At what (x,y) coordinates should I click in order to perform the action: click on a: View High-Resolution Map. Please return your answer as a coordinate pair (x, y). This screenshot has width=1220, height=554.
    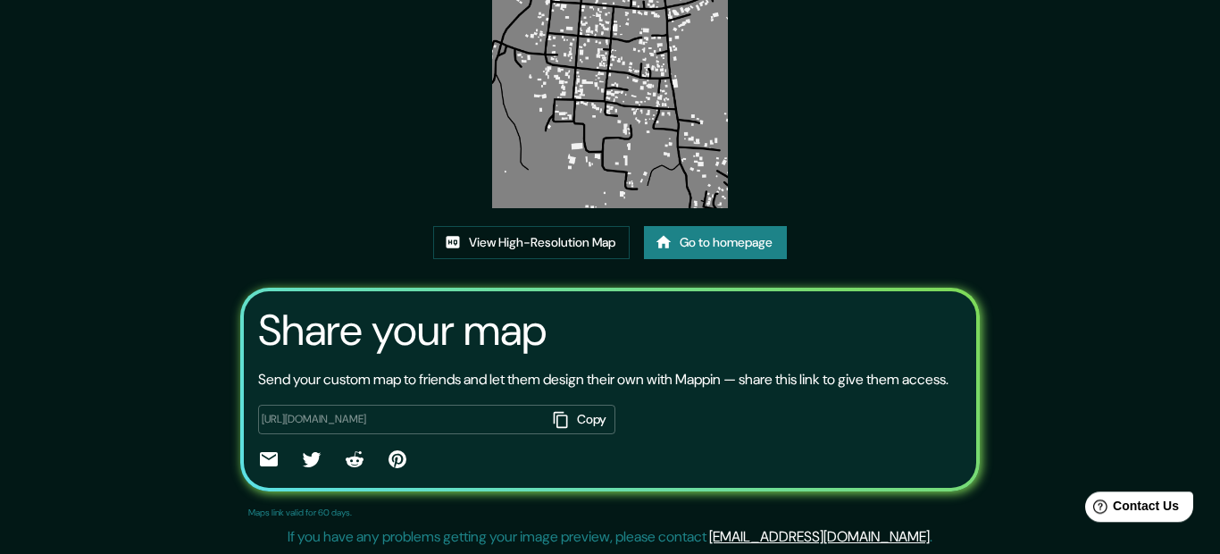
    Looking at the image, I should click on (531, 242).